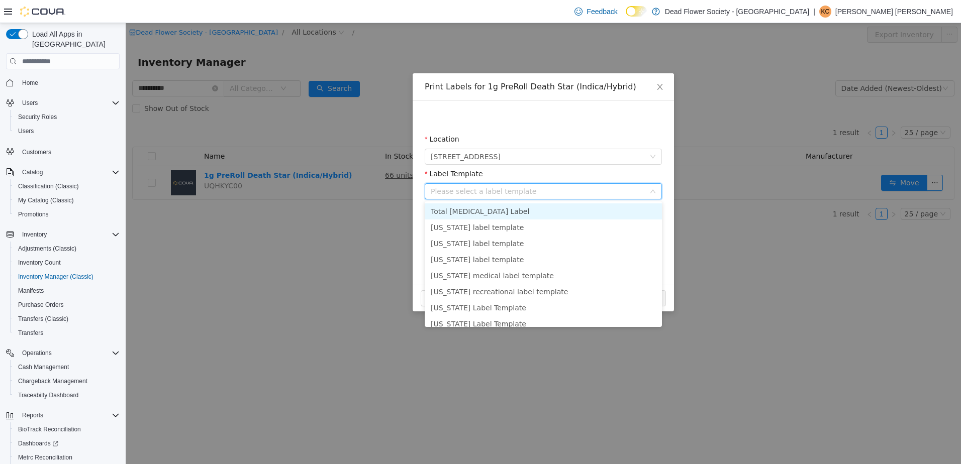 This screenshot has width=961, height=464. I want to click on button: Adjustments (Classic), so click(67, 249).